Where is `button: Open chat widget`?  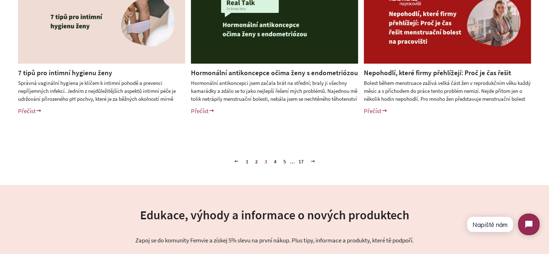
button: Open chat widget is located at coordinates (69, 17).